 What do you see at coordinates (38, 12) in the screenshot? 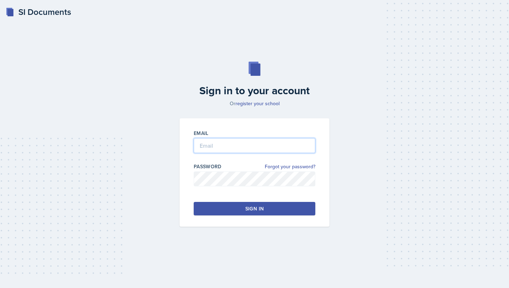
I see `div: SI Documents` at bounding box center [38, 12].